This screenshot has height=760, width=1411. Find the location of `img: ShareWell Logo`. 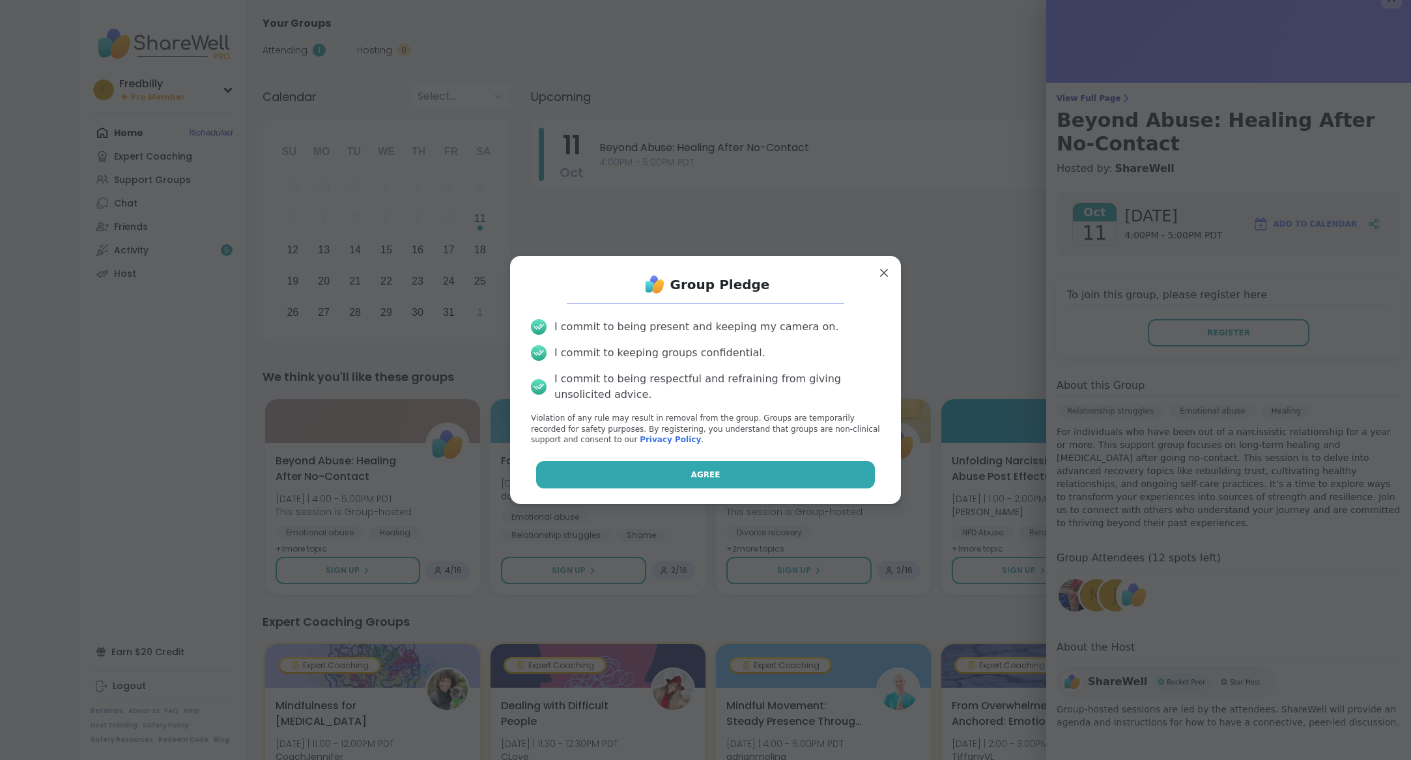

img: ShareWell Logo is located at coordinates (655, 285).